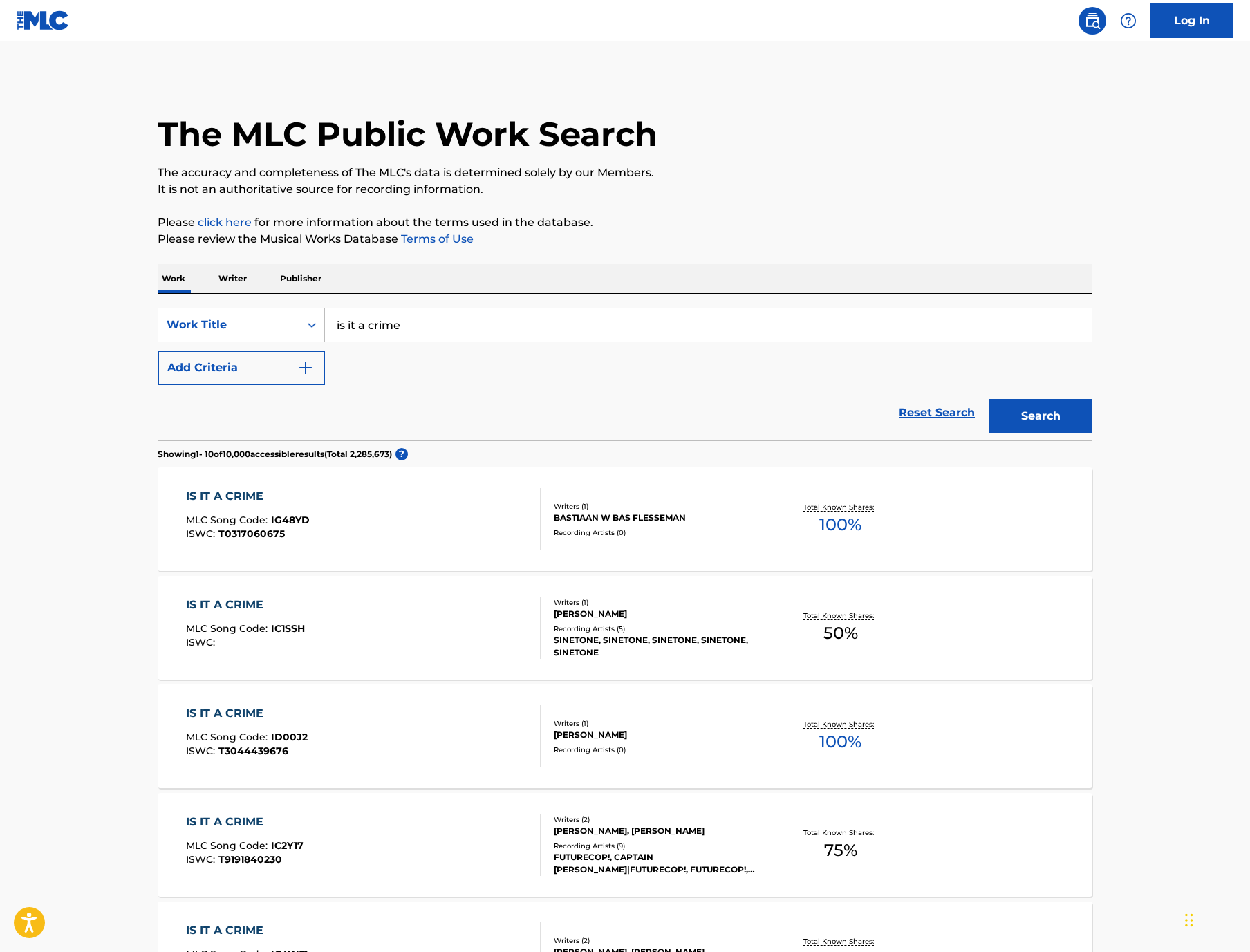  Describe the element at coordinates (1128, 21) in the screenshot. I see `img: help` at that location.